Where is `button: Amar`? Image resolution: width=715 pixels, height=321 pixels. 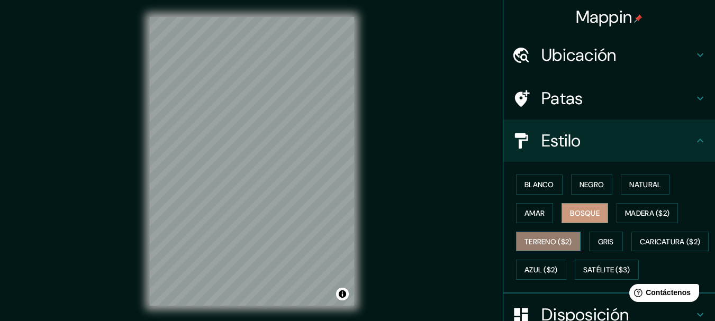 button: Amar is located at coordinates (535, 213).